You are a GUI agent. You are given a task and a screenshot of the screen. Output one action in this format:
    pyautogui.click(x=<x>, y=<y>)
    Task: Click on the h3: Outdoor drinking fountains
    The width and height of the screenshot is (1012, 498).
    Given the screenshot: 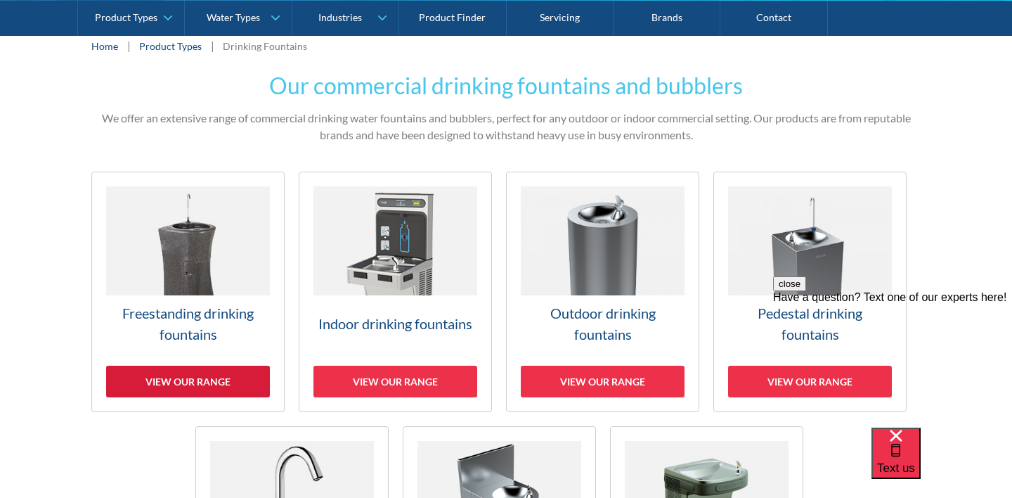 What is the action you would take?
    pyautogui.click(x=602, y=323)
    